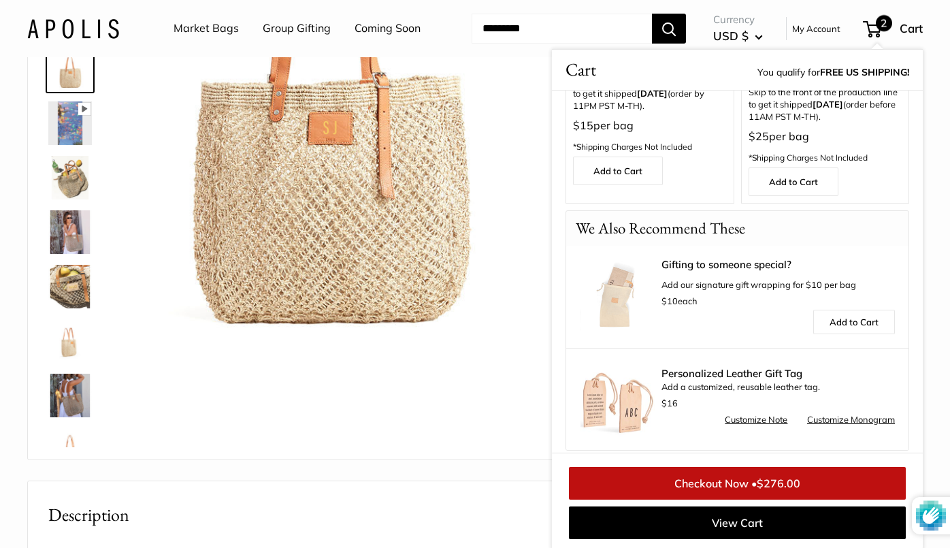 The height and width of the screenshot is (548, 950). I want to click on span: each, so click(679, 301).